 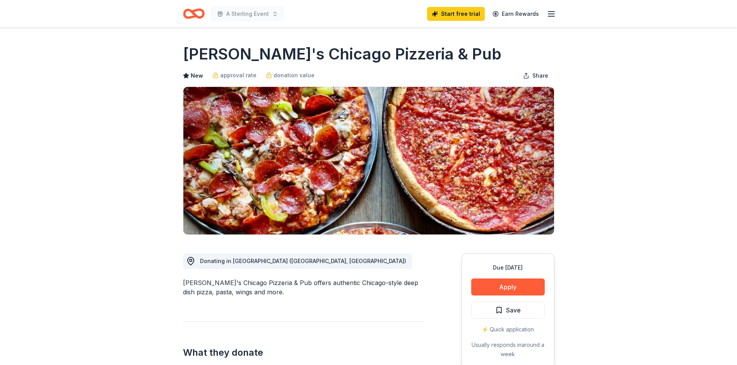 I want to click on a: Start free trial, so click(x=455, y=14).